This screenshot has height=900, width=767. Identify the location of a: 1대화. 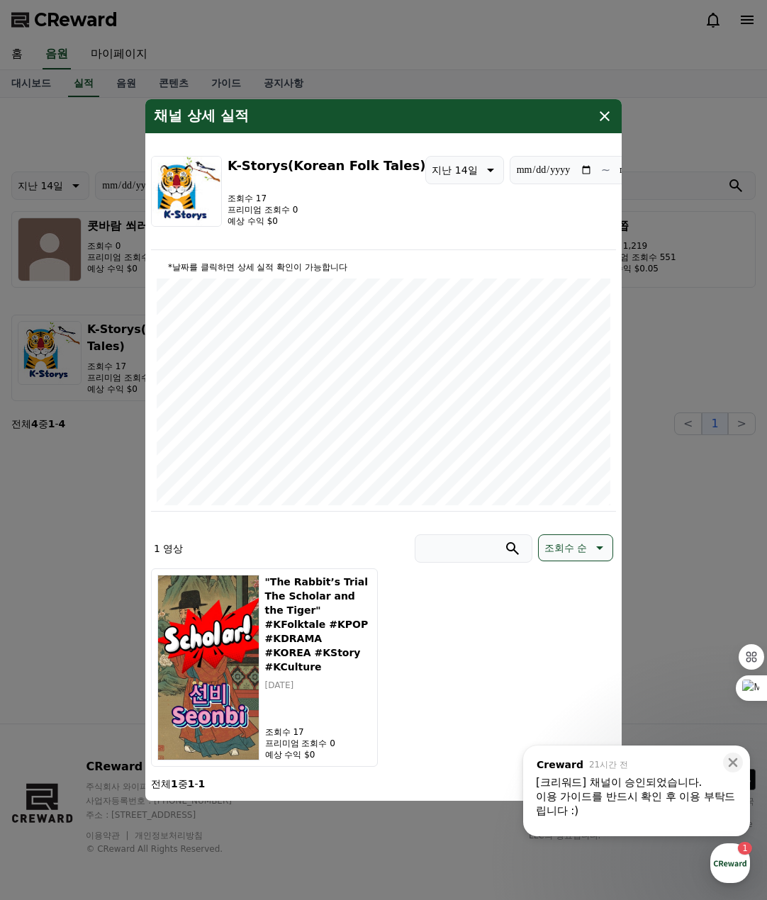
(138, 467).